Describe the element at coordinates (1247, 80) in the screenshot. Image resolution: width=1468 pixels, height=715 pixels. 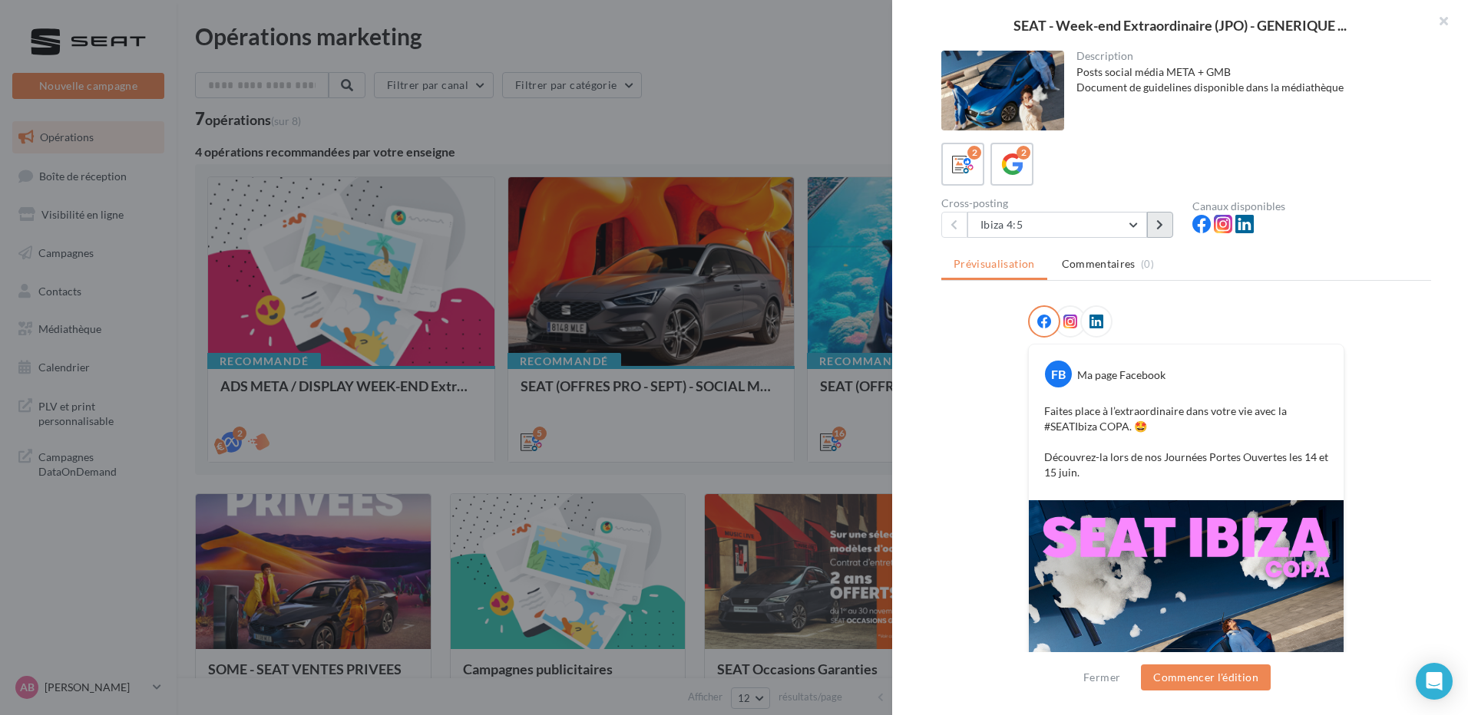
I see `div: Posts social média META + GMB Document de guidelines disponible dans la médiathèque` at that location.